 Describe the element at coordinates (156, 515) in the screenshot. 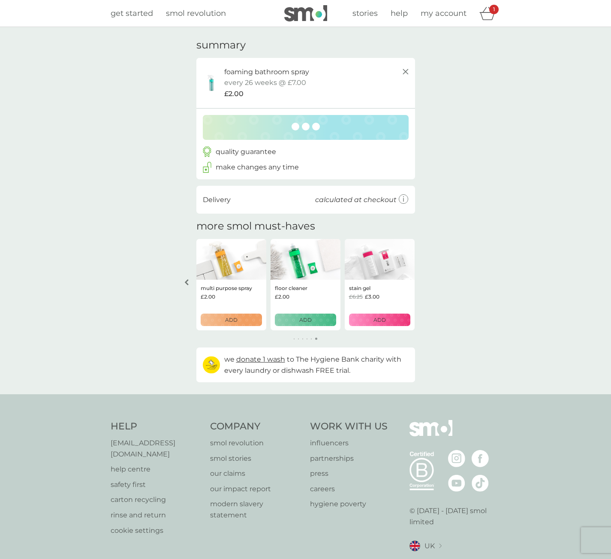

I see `p: rinse and return` at that location.